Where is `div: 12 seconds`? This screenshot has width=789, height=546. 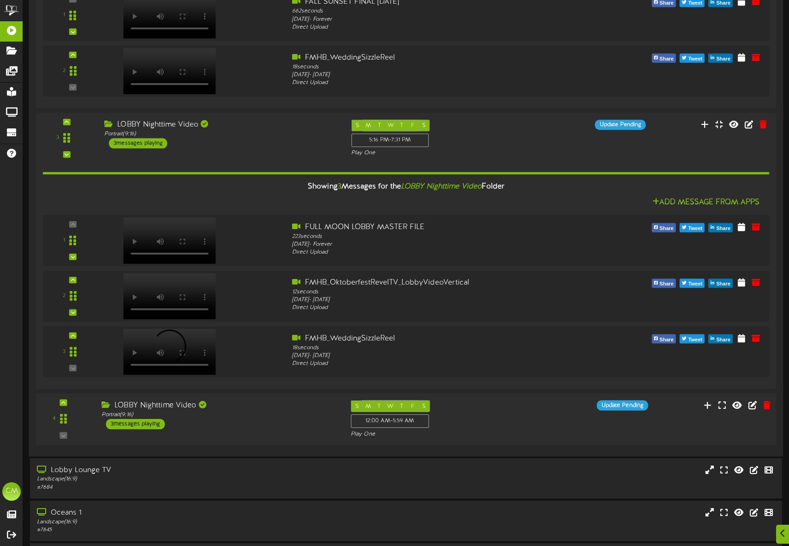
div: 12 seconds is located at coordinates (437, 292).